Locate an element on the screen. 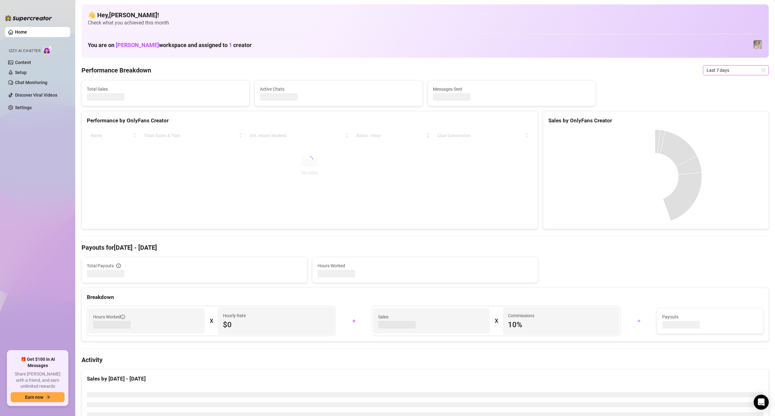 Image resolution: width=775 pixels, height=416 pixels. div: Performance by OnlyFans Creator is located at coordinates (310, 120).